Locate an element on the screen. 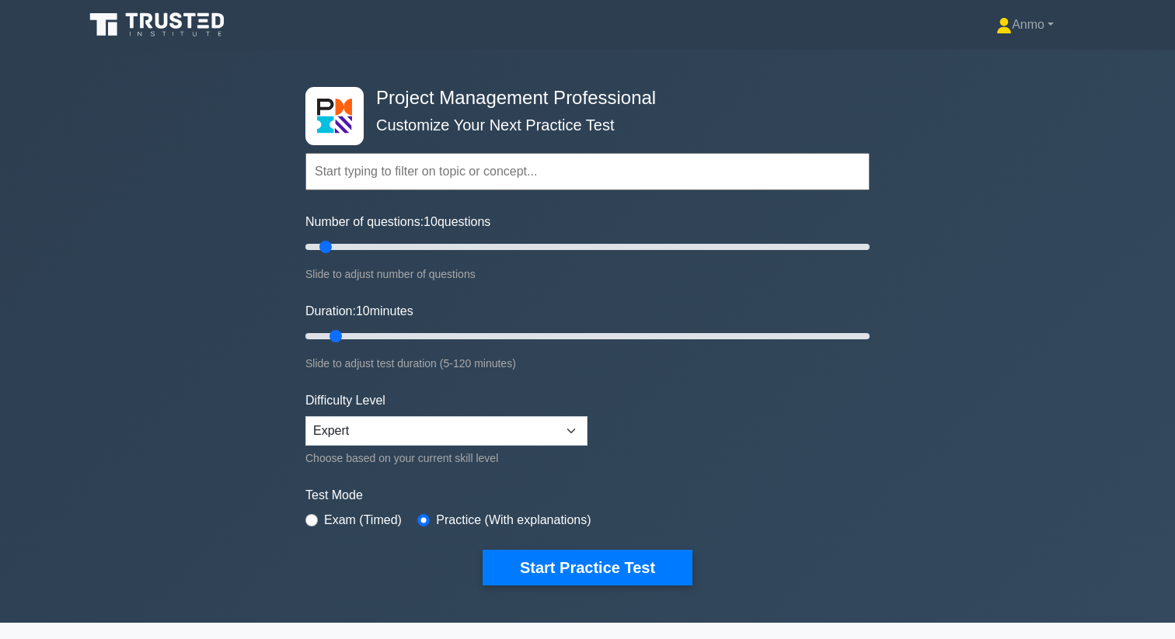 The height and width of the screenshot is (639, 1175). div: Choose based on your current skill level is located at coordinates (446, 458).